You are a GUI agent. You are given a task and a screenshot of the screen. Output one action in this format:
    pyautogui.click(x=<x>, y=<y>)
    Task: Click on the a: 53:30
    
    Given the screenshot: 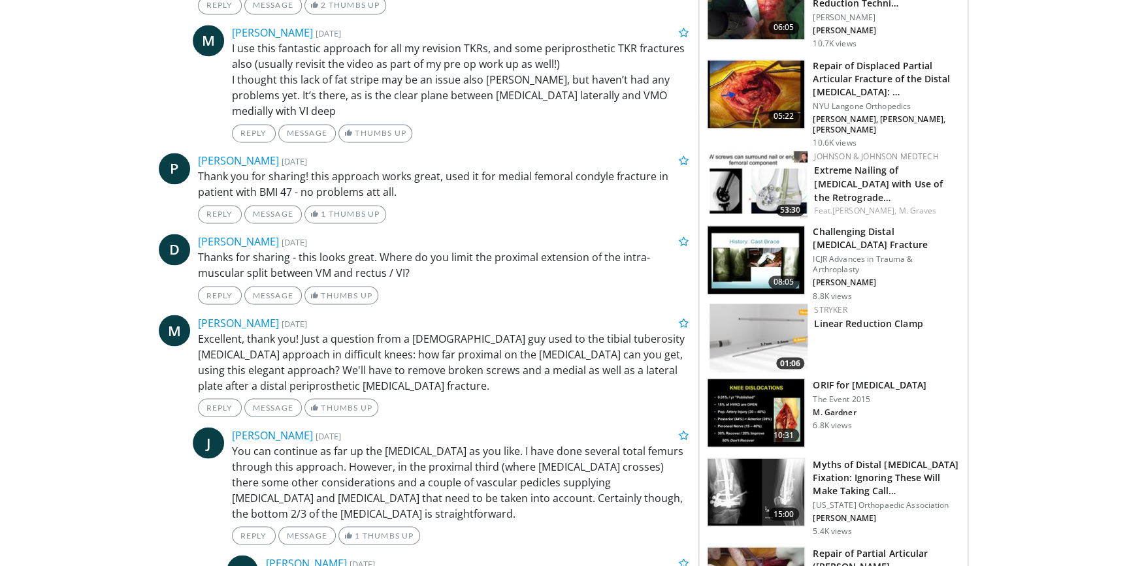 What is the action you would take?
    pyautogui.click(x=759, y=185)
    